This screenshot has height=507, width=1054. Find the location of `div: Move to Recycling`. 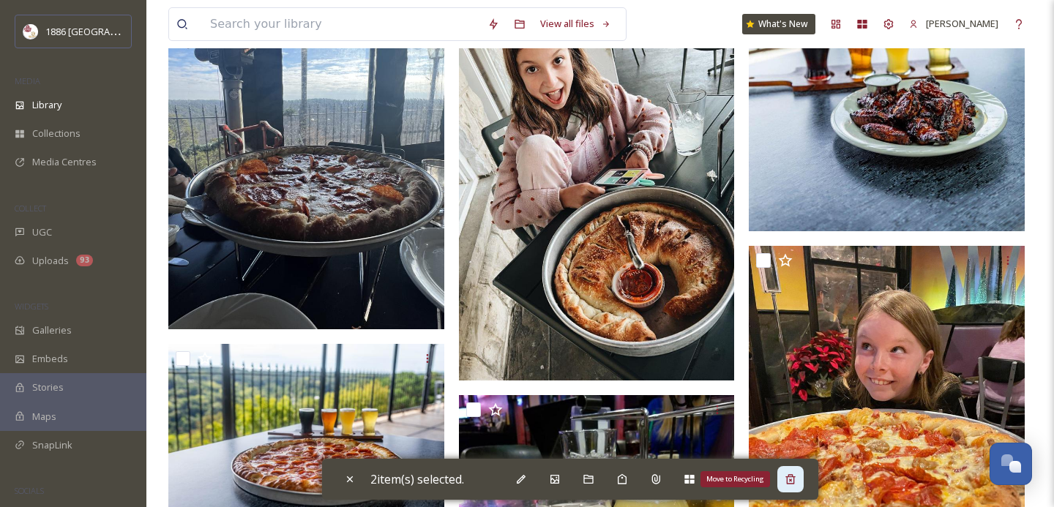

div: Move to Recycling is located at coordinates (735, 479).